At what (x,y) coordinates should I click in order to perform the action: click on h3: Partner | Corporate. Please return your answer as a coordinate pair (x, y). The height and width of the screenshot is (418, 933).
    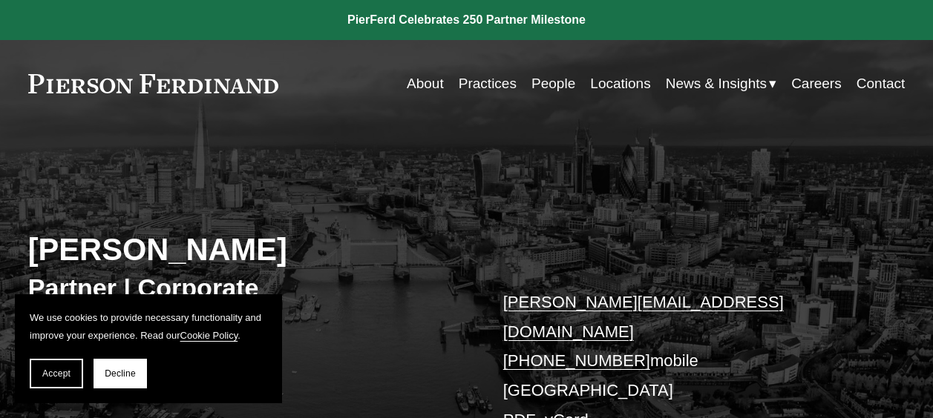
    Looking at the image, I should click on (247, 288).